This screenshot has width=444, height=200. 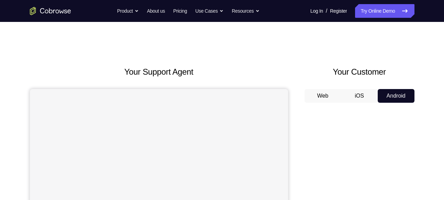 What do you see at coordinates (180, 11) in the screenshot?
I see `a: Pricing` at bounding box center [180, 11].